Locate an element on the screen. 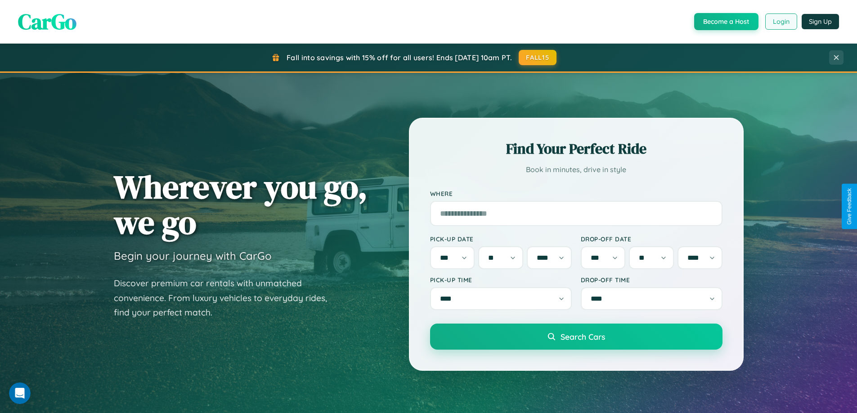  span: CarGo is located at coordinates (47, 22).